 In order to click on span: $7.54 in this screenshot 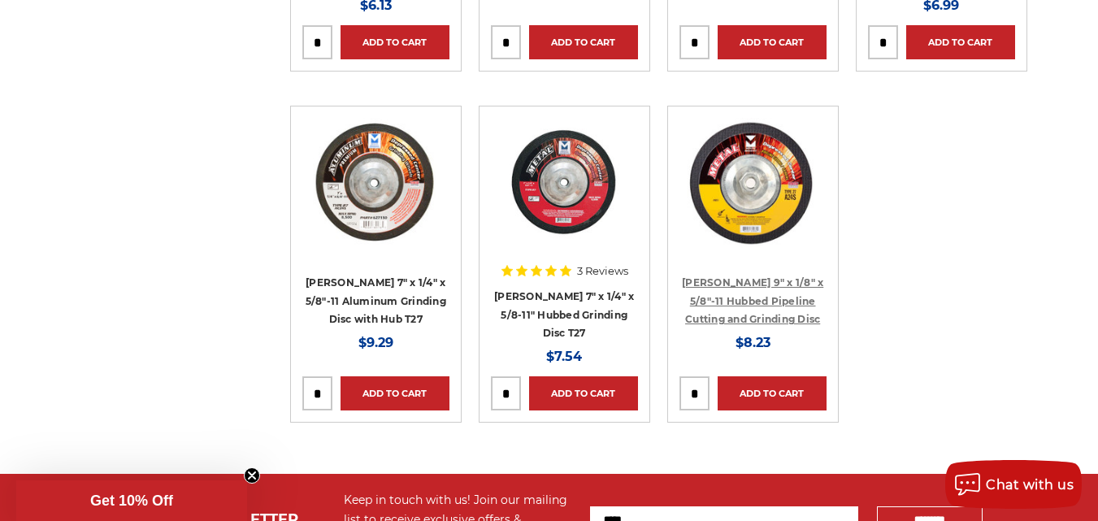, I will do `click(564, 356)`.